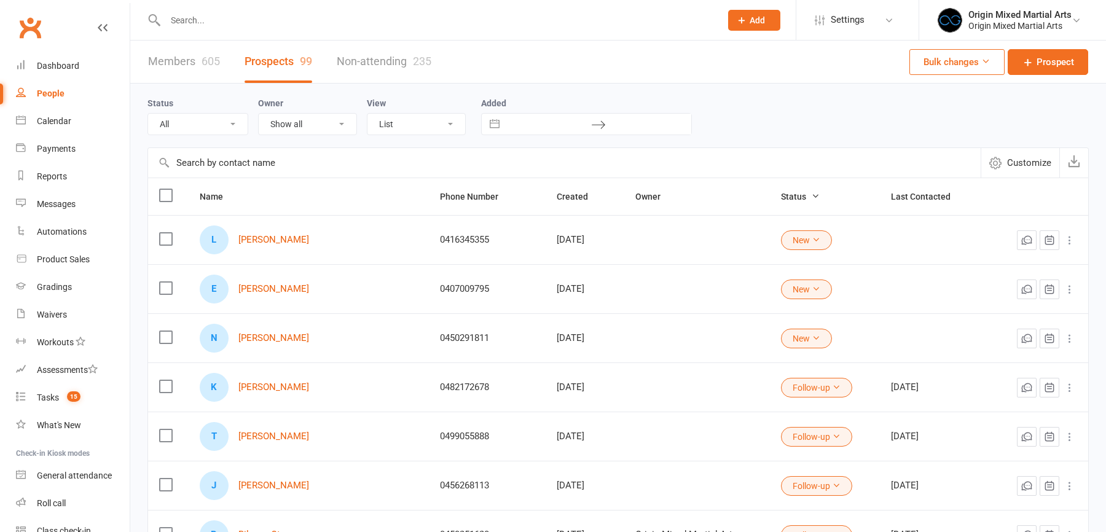 The width and height of the screenshot is (1106, 532). What do you see at coordinates (847, 20) in the screenshot?
I see `span: Settings` at bounding box center [847, 20].